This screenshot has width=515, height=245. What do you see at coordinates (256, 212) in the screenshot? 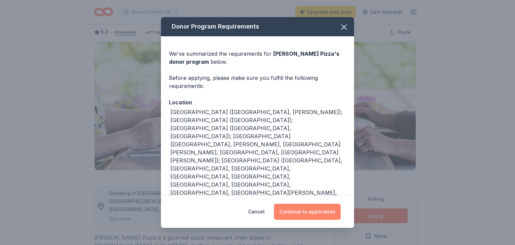
I see `button: Cancel` at bounding box center [256, 212].